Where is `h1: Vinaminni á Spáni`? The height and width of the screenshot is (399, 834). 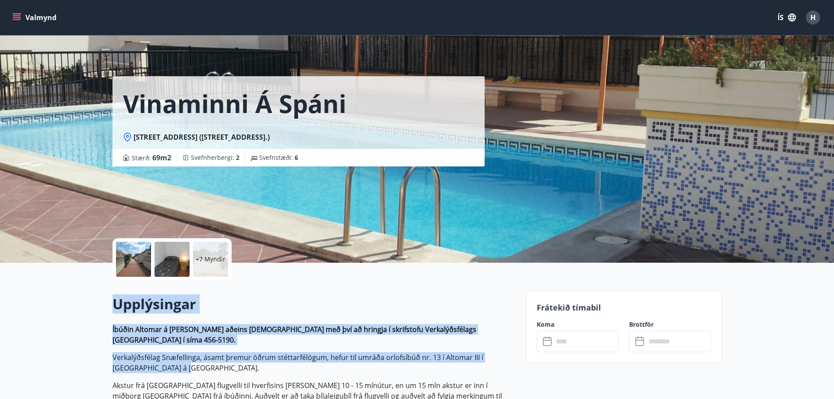
h1: Vinaminni á Spáni is located at coordinates (235, 103).